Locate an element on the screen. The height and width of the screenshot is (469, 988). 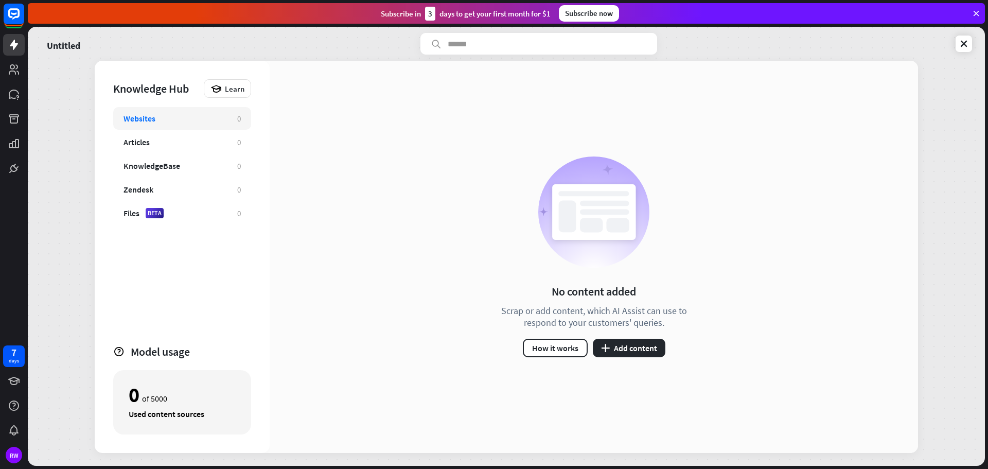
button: How it works is located at coordinates (555, 348).